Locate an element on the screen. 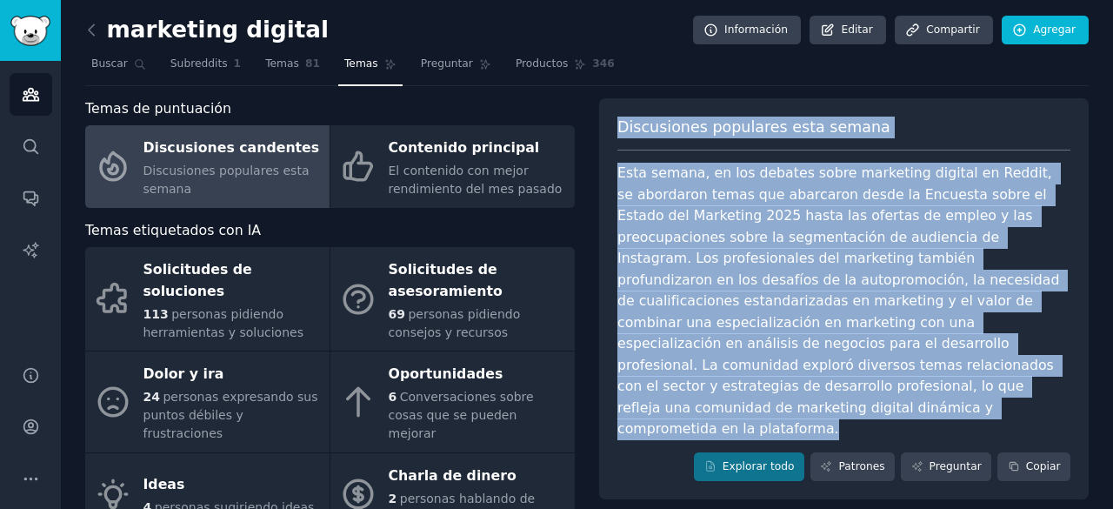 This screenshot has width=1113, height=509. a: Compartir is located at coordinates (944, 30).